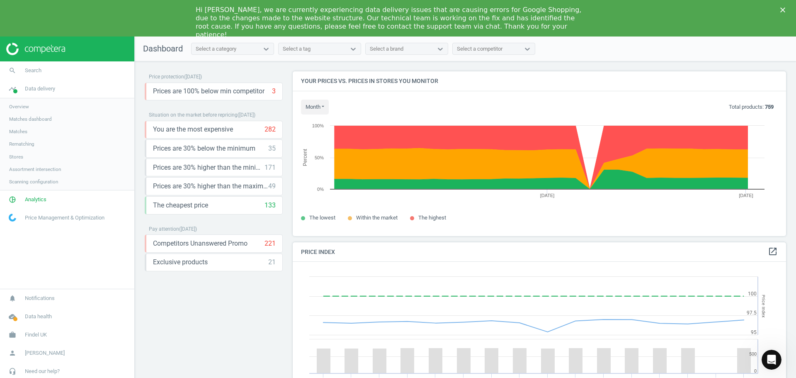 This screenshot has height=378, width=796. Describe the element at coordinates (16, 157) in the screenshot. I see `span: Stores` at that location.